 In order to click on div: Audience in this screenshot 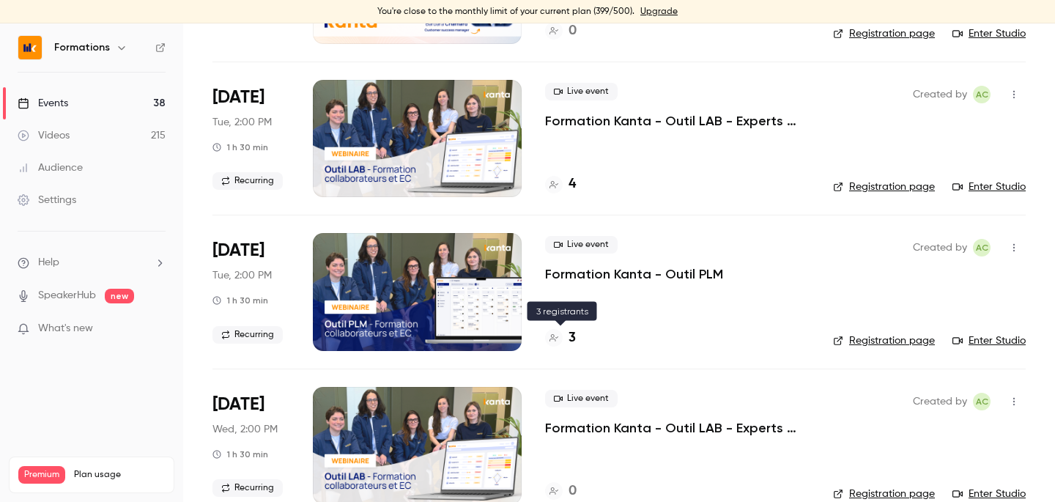, I will do `click(50, 168)`.